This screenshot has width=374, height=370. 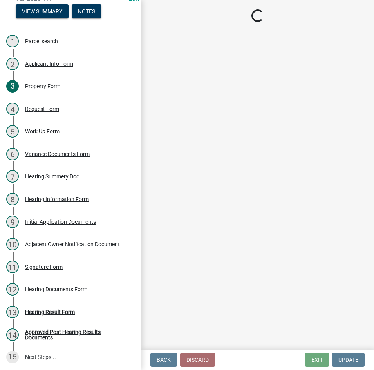 What do you see at coordinates (44, 267) in the screenshot?
I see `div: Signature Form` at bounding box center [44, 267].